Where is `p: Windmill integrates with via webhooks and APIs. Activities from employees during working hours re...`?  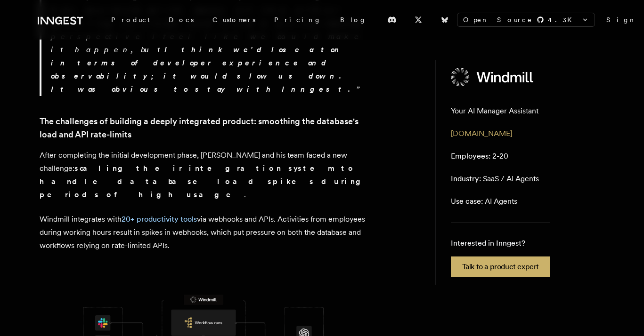 p: Windmill integrates with via webhooks and APIs. Activities from employees during working hours re... is located at coordinates (204, 233).